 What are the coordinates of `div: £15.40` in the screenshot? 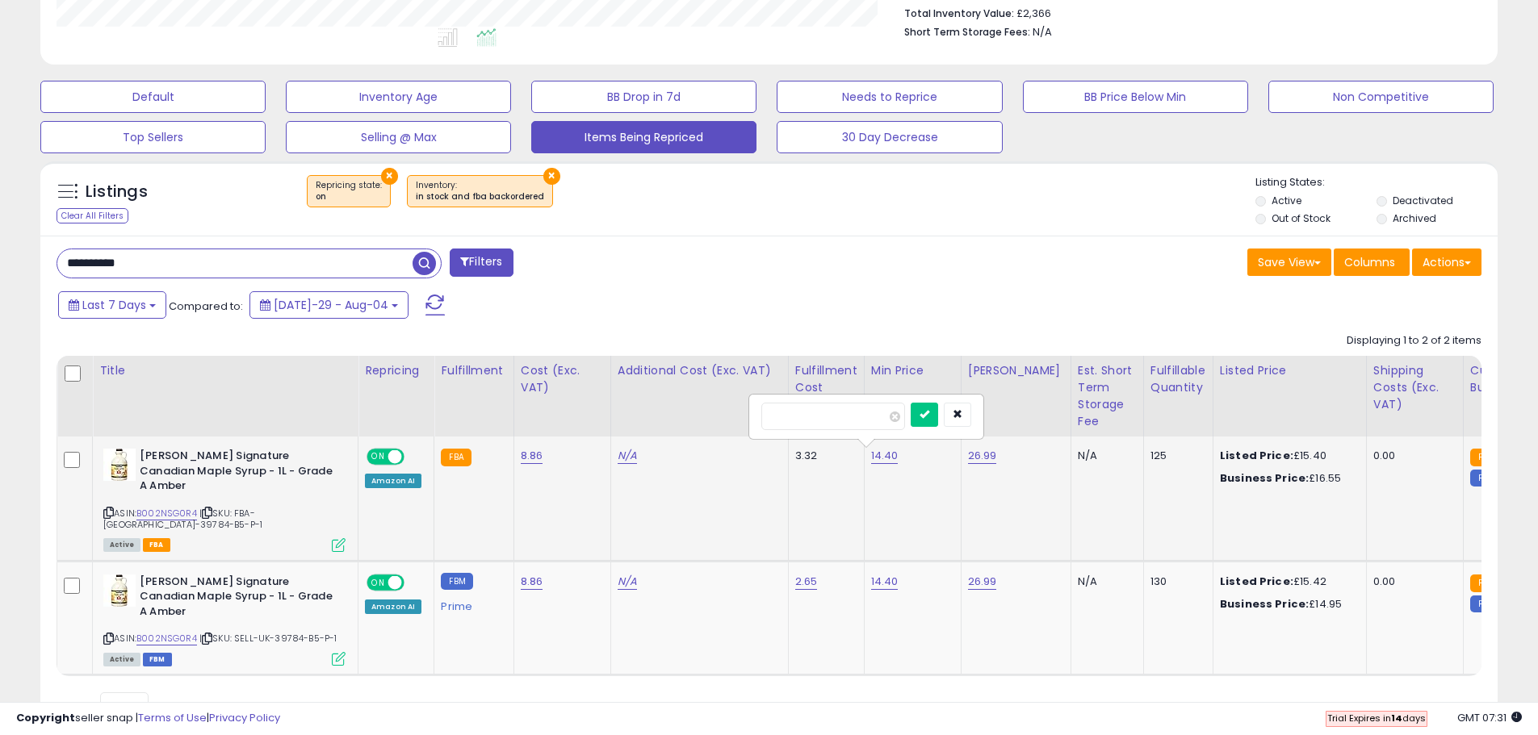 It's located at (1287, 456).